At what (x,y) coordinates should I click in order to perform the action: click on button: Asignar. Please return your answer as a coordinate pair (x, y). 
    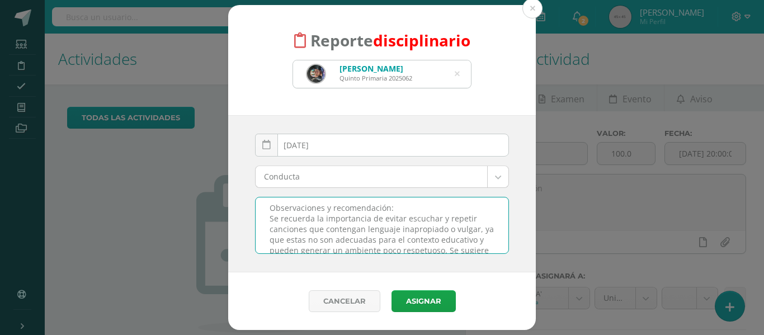
    Looking at the image, I should click on (424, 301).